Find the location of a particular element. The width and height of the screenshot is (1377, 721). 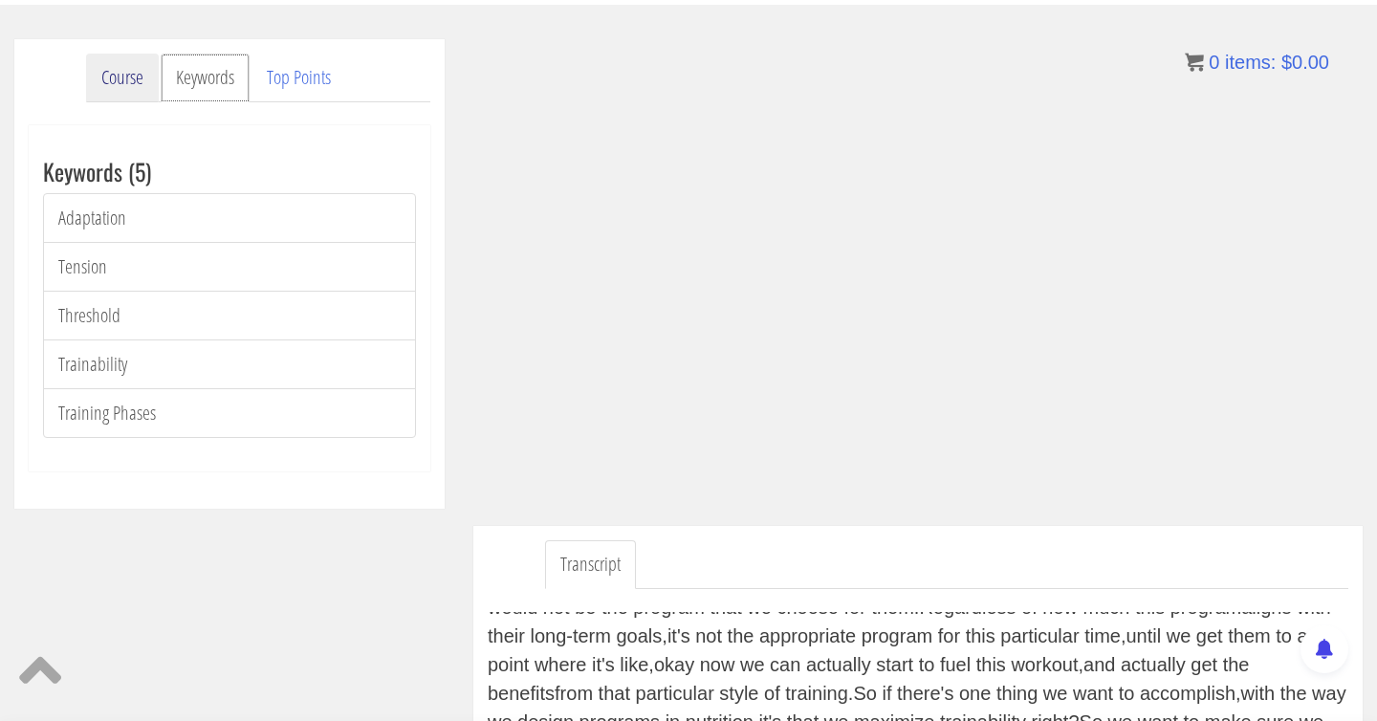

a: Trainability is located at coordinates (229, 364).